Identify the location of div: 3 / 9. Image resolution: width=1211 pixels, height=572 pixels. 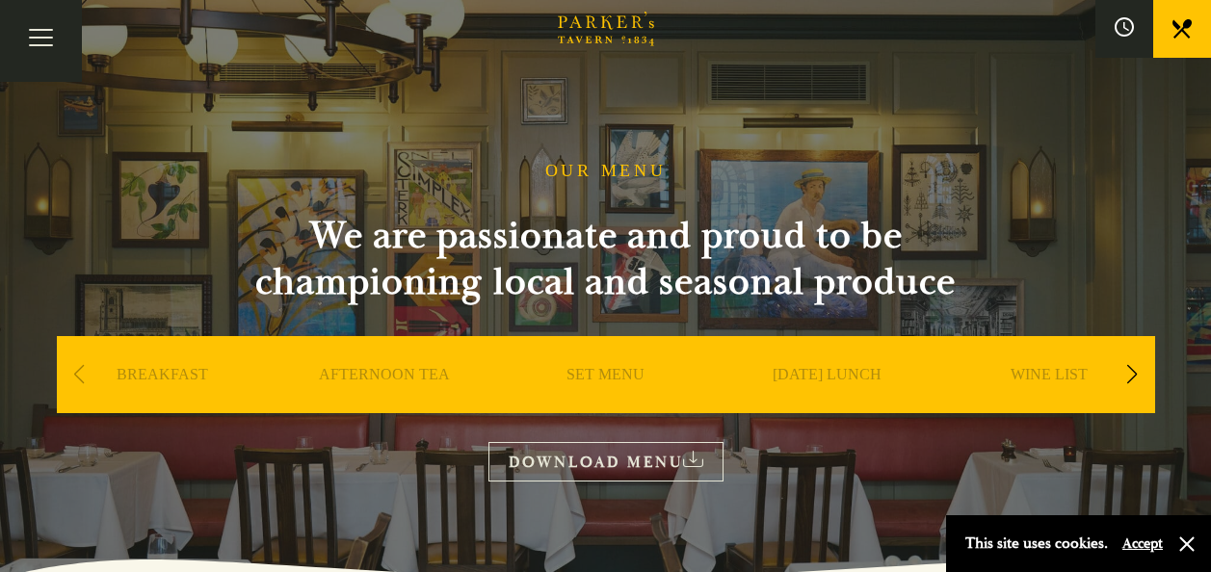
(606, 404).